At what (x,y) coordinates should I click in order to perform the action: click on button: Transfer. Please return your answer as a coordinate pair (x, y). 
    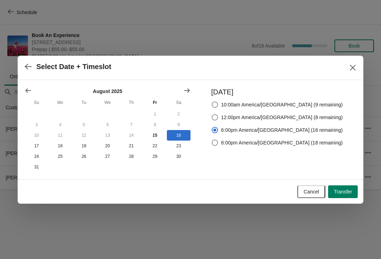
    Looking at the image, I should click on (343, 192).